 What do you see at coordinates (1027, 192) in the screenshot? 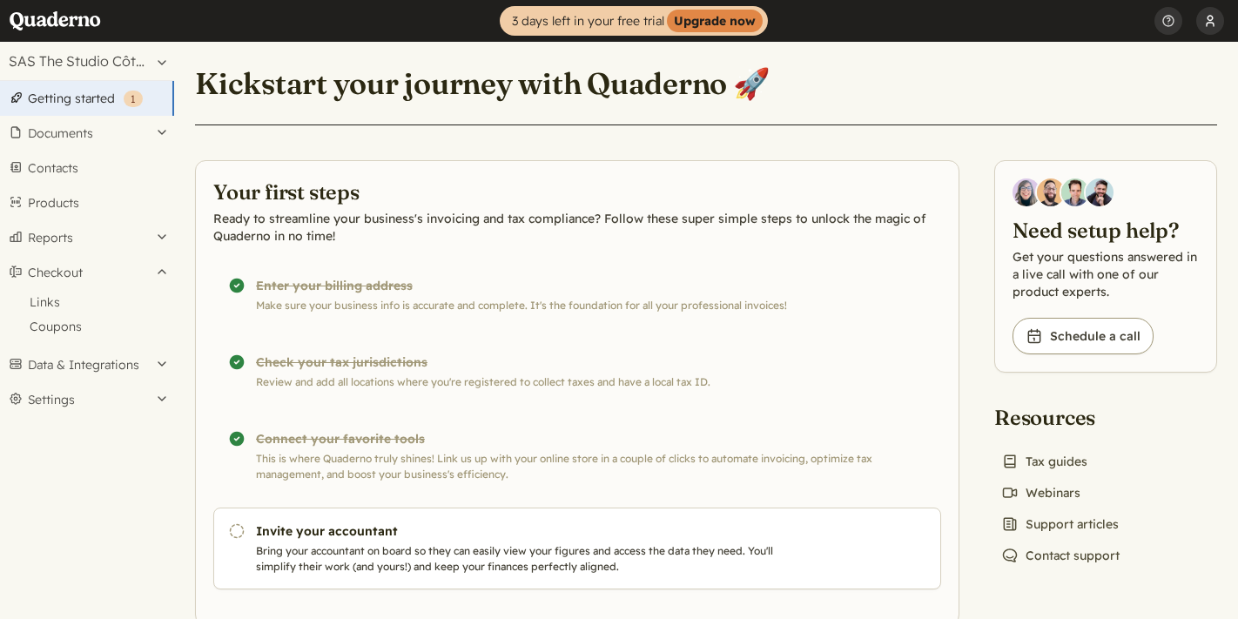
I see `img: Diana Carrasco, Account Executive at Quaderno` at bounding box center [1027, 192].